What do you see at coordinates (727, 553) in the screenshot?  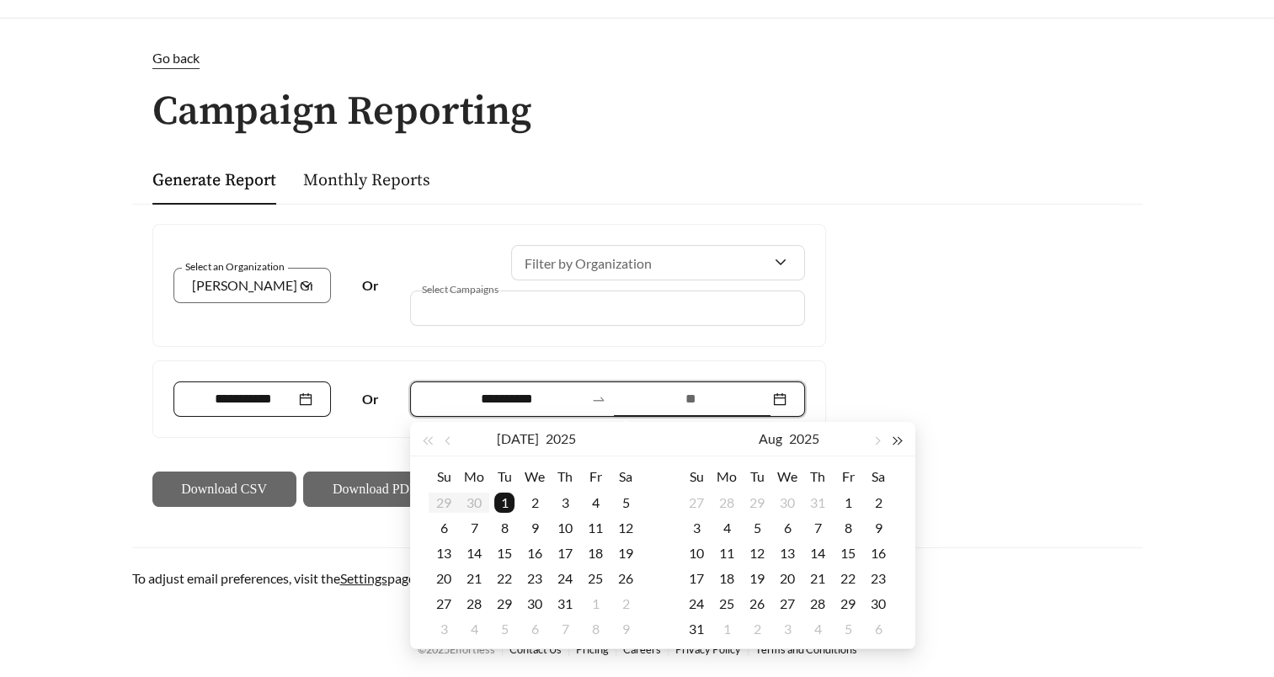 I see `div: 11` at bounding box center [727, 553].